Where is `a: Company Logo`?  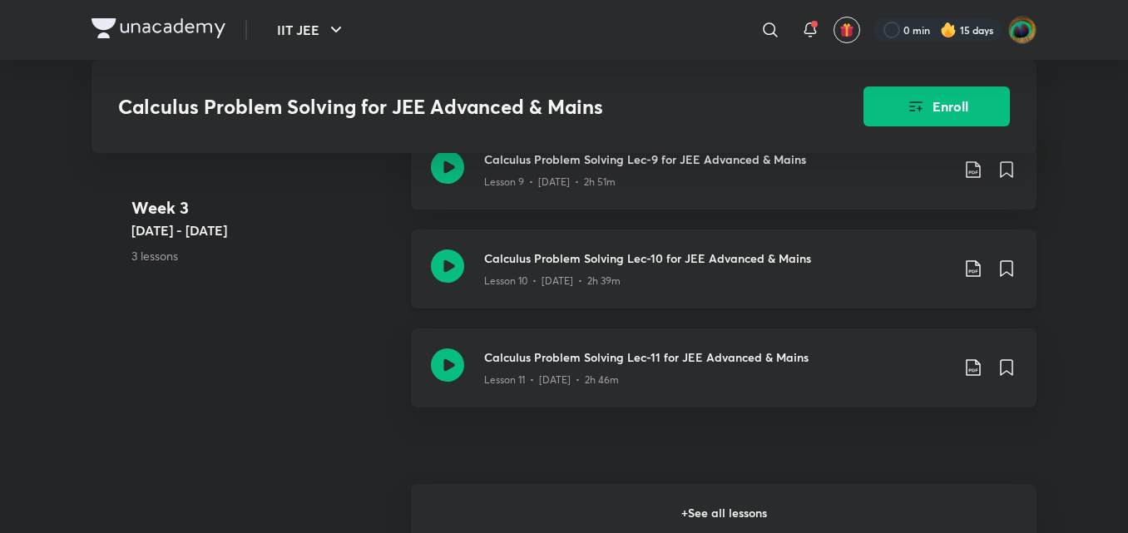 a: Company Logo is located at coordinates (158, 30).